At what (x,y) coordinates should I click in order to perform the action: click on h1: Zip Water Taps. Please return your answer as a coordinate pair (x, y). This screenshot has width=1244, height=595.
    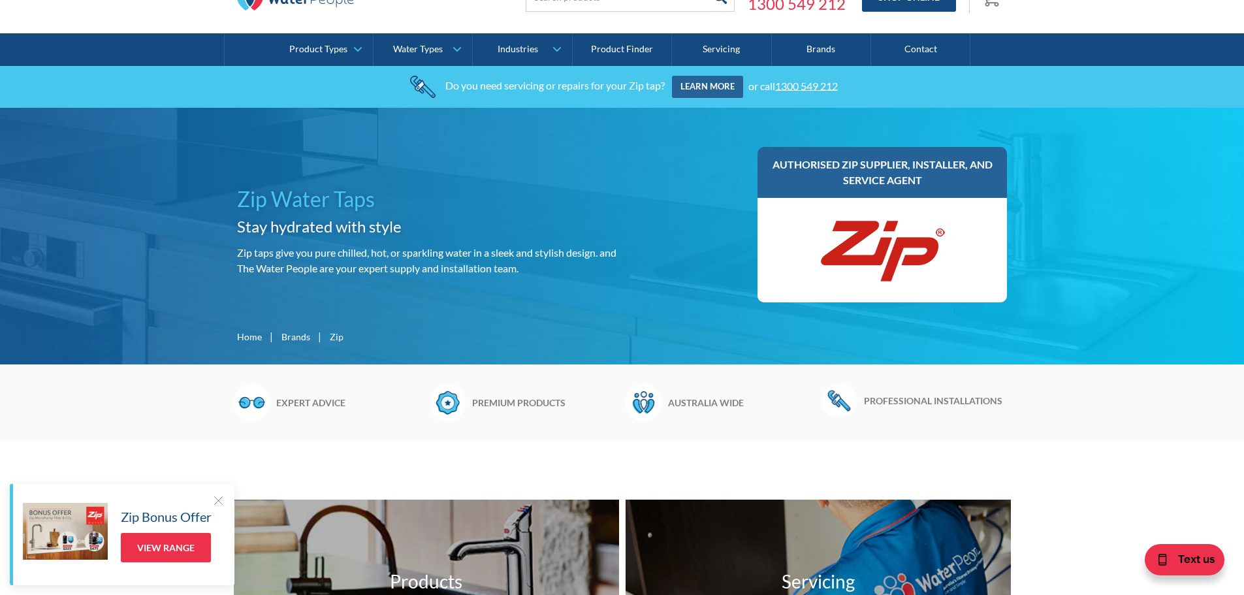
    Looking at the image, I should click on (427, 199).